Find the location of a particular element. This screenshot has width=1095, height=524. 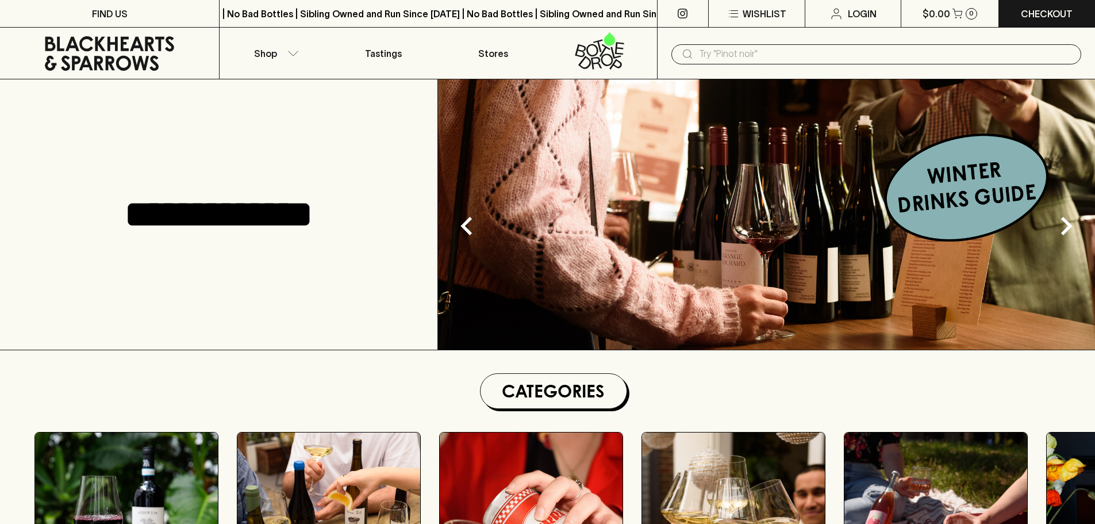

button: Previous is located at coordinates (467, 226).